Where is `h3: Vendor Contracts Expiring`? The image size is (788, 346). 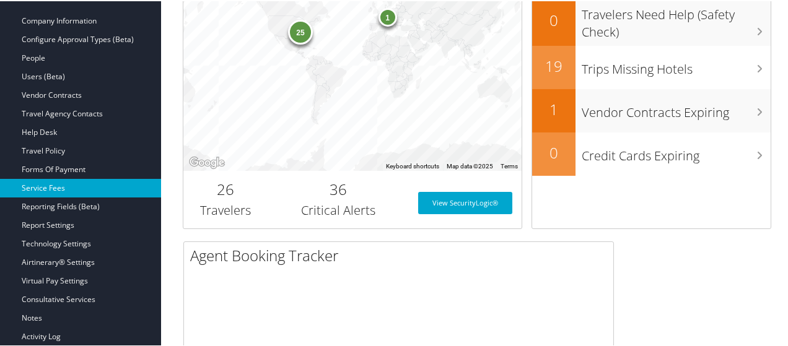 h3: Vendor Contracts Expiring is located at coordinates (676, 108).